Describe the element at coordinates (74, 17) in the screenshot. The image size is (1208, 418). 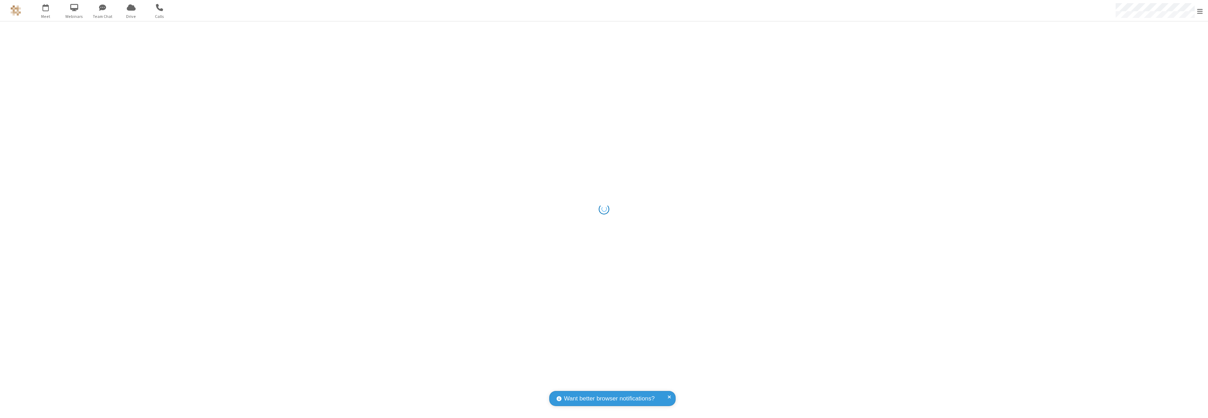
I see `span: Webinars` at that location.